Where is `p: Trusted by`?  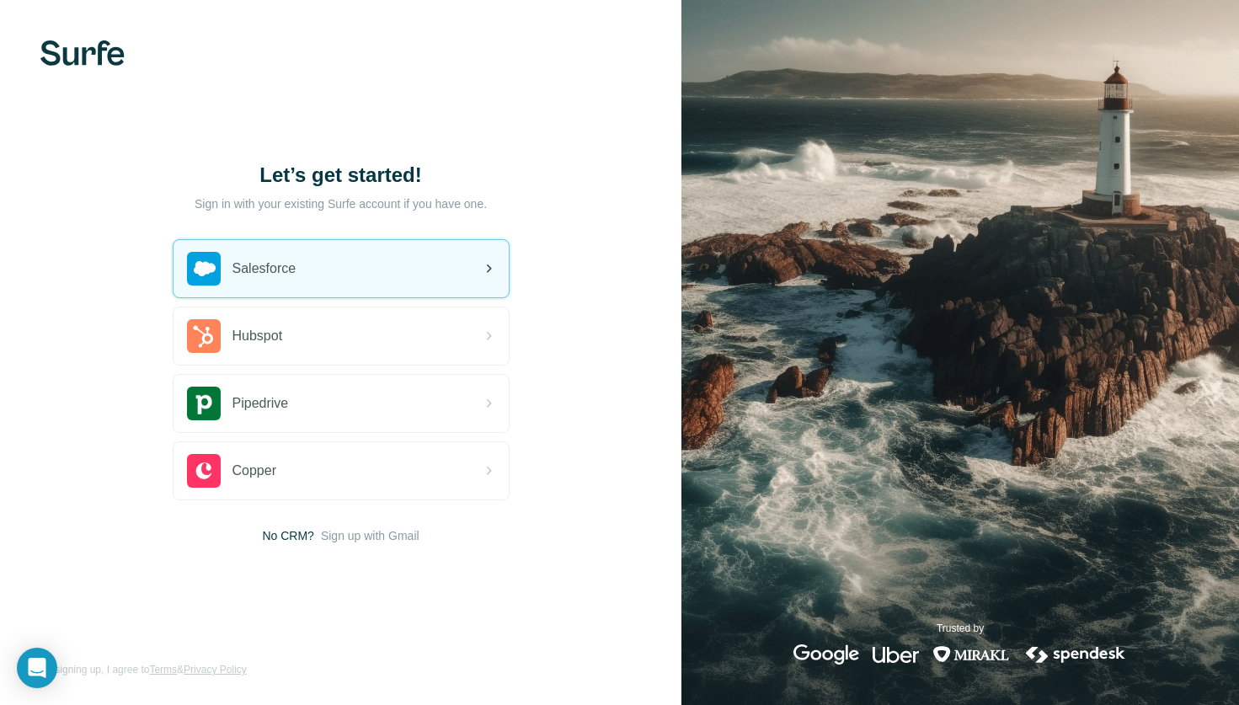 p: Trusted by is located at coordinates (960, 628).